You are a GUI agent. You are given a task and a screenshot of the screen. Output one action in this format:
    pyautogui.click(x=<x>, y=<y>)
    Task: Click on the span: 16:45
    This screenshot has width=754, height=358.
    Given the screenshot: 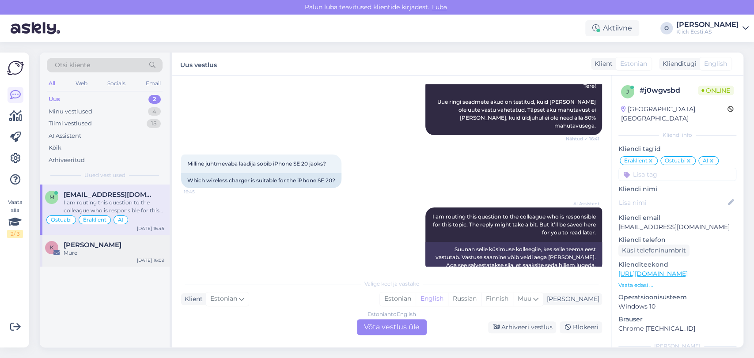 What is the action you would take?
    pyautogui.click(x=200, y=192)
    